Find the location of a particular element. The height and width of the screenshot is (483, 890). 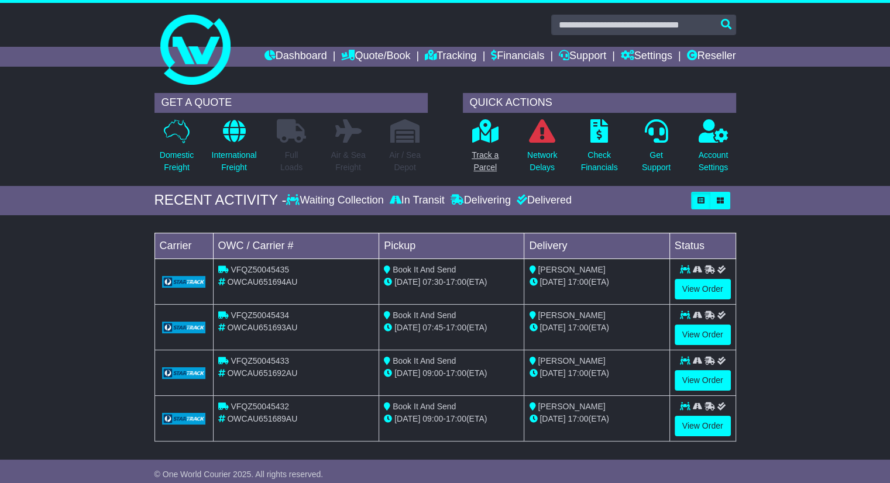

td: Delivery is located at coordinates (597, 246).